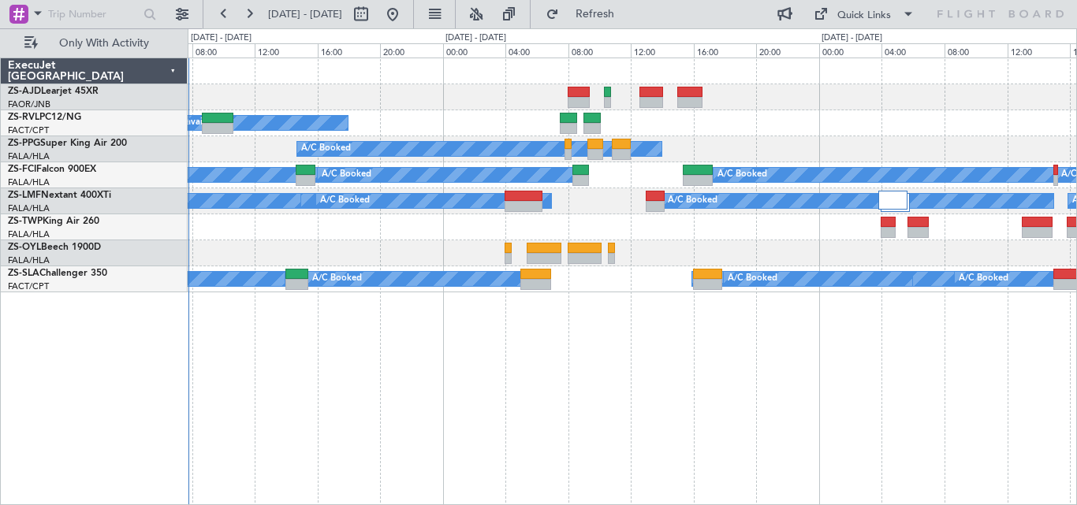  Describe the element at coordinates (864, 14) in the screenshot. I see `button: Quick Links` at that location.